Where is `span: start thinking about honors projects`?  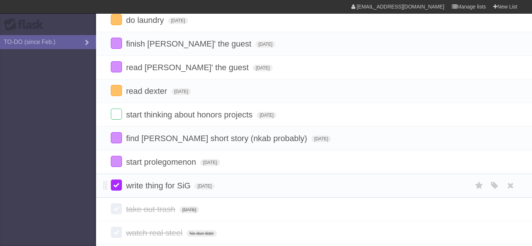 span: start thinking about honors projects is located at coordinates (190, 115).